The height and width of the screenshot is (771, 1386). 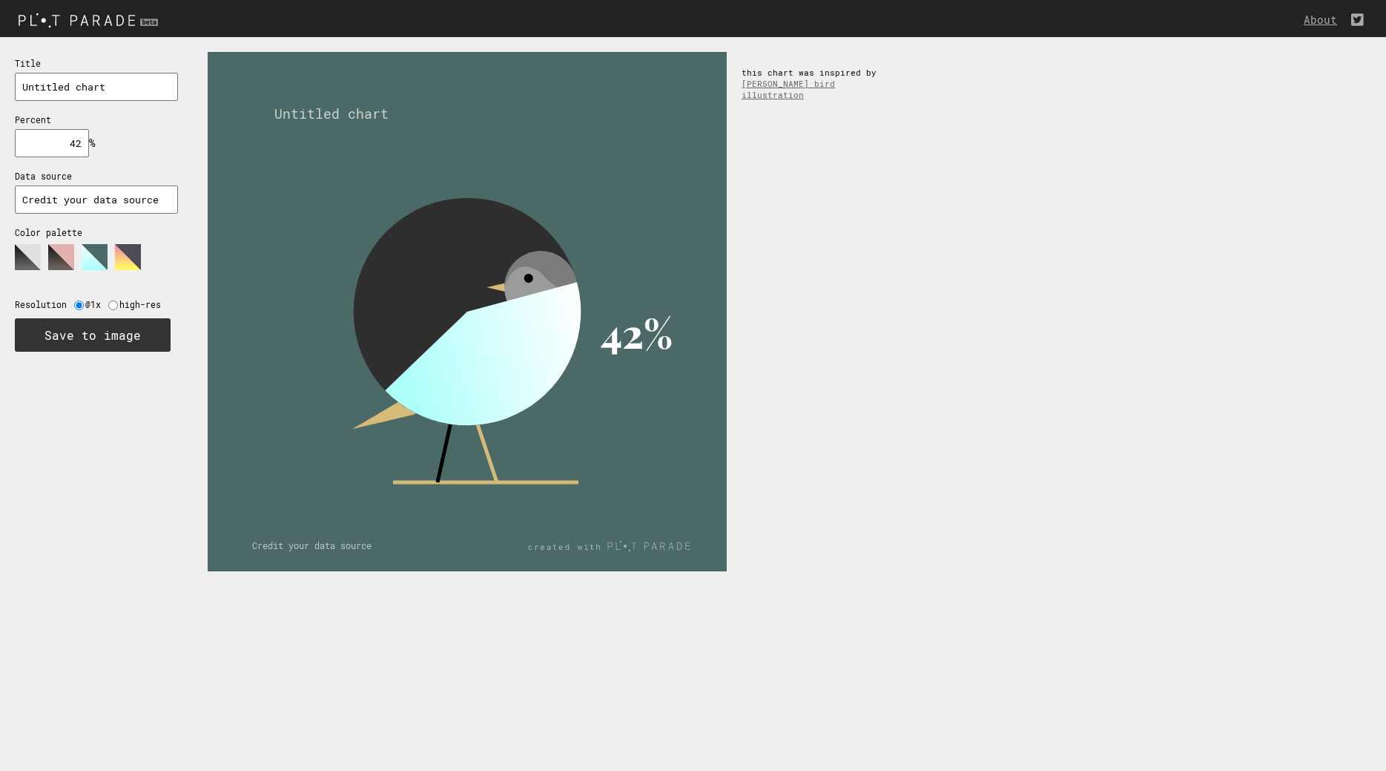 What do you see at coordinates (332, 113) in the screenshot?
I see `text: Untitled chart` at bounding box center [332, 113].